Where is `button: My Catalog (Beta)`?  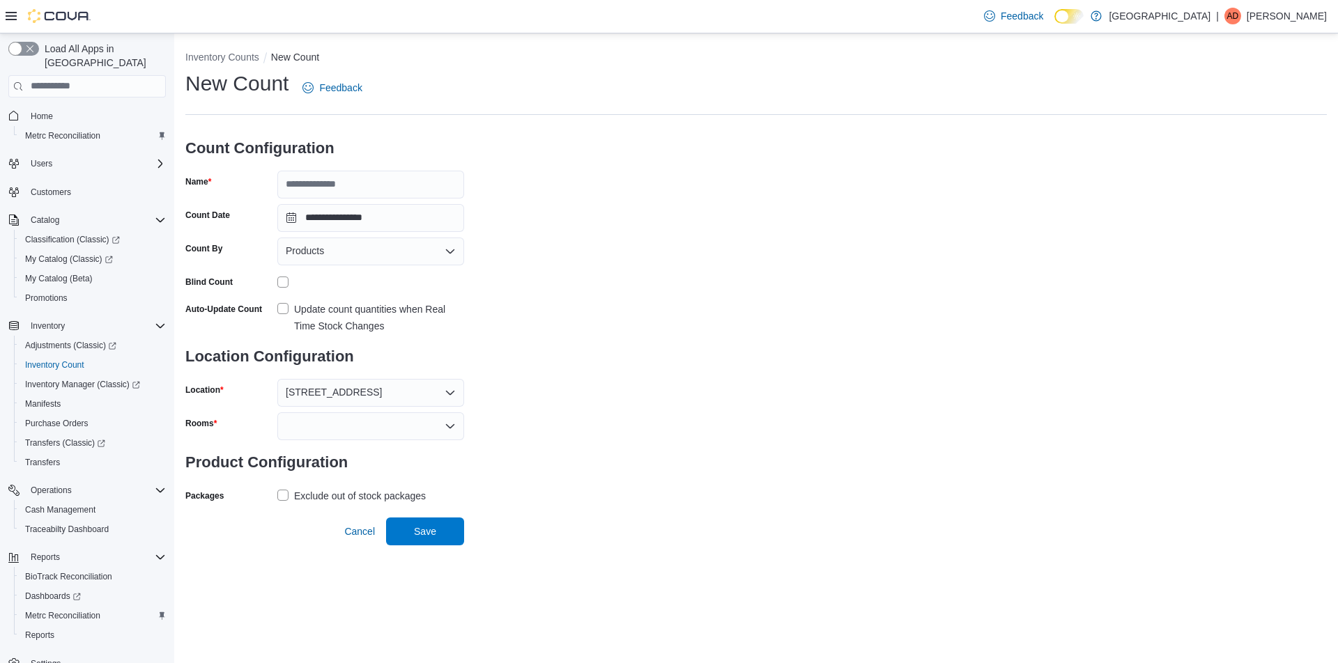
button: My Catalog (Beta) is located at coordinates (93, 279).